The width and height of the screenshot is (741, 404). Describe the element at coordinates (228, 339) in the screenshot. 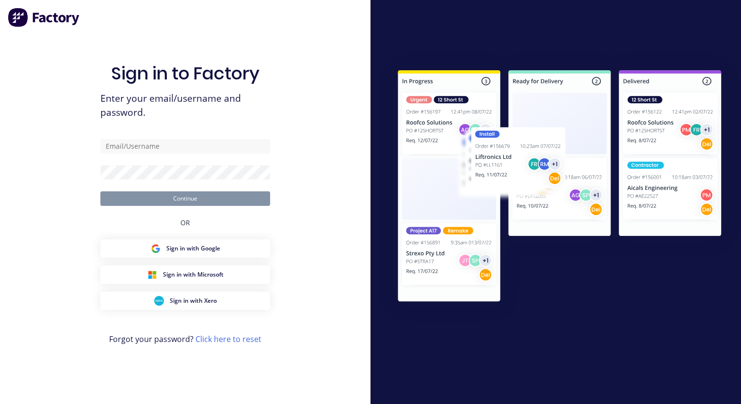

I see `a: Click here to reset` at that location.